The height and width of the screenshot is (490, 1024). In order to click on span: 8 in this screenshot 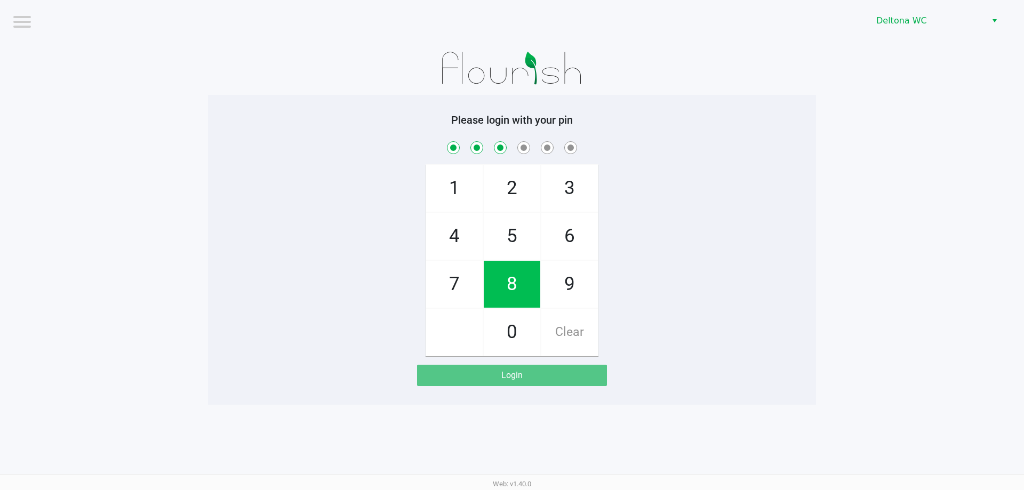, I will do `click(512, 284)`.